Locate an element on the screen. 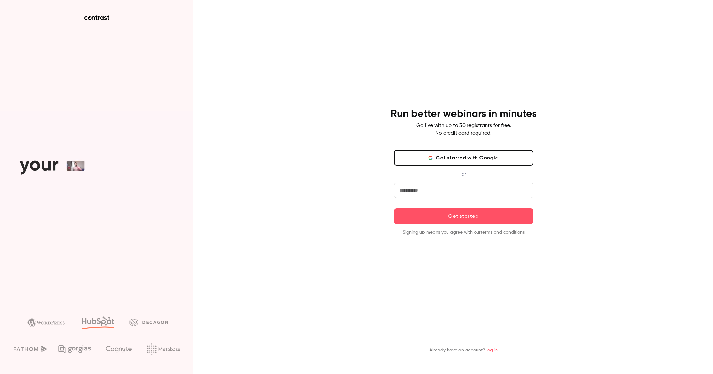  span: or is located at coordinates (463, 174).